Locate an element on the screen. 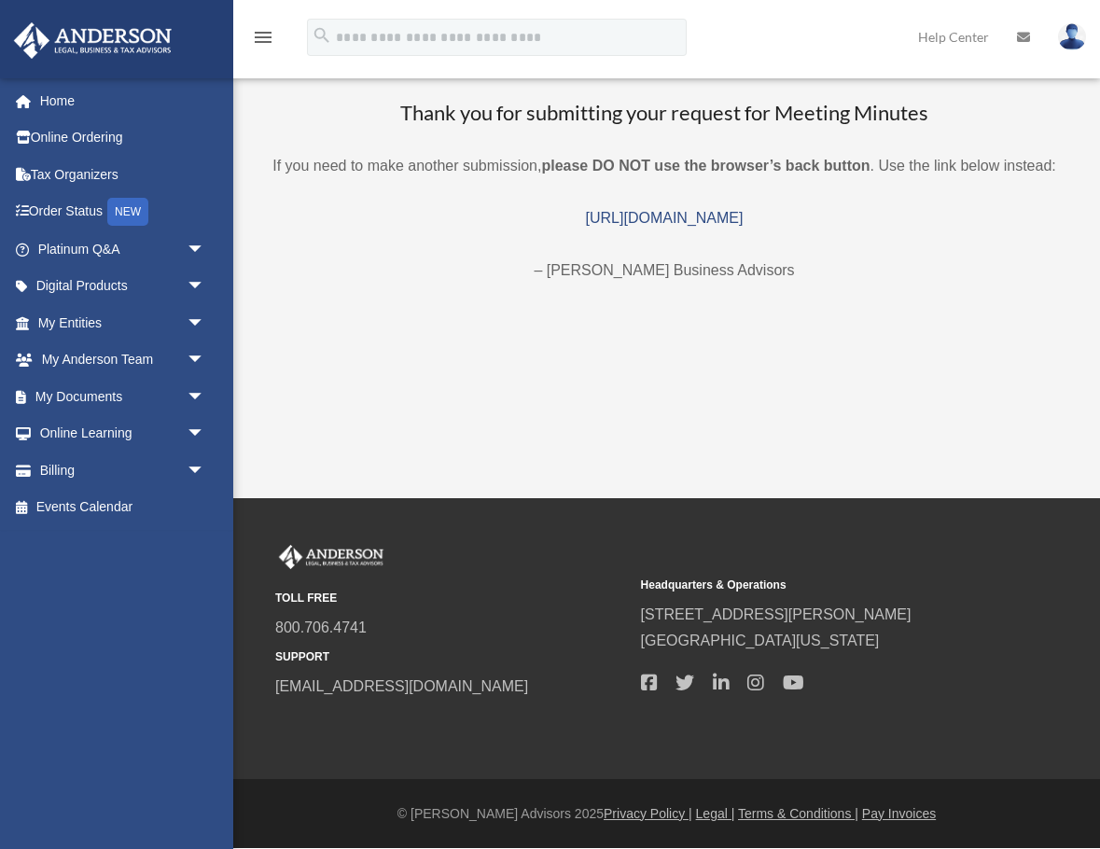 This screenshot has width=1100, height=849. a: Events Calendar is located at coordinates (123, 508).